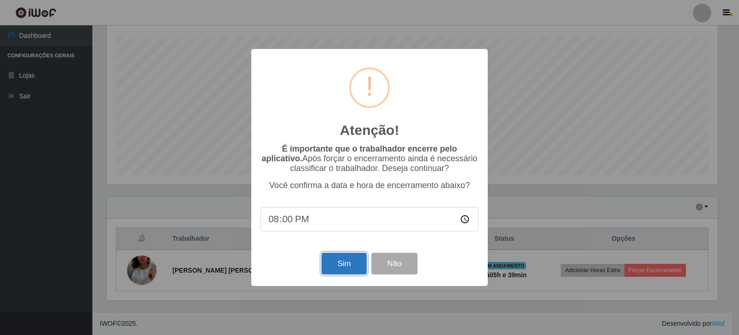  I want to click on p: Você confirma a data e hora de encerramento abaixo?, so click(370, 185).